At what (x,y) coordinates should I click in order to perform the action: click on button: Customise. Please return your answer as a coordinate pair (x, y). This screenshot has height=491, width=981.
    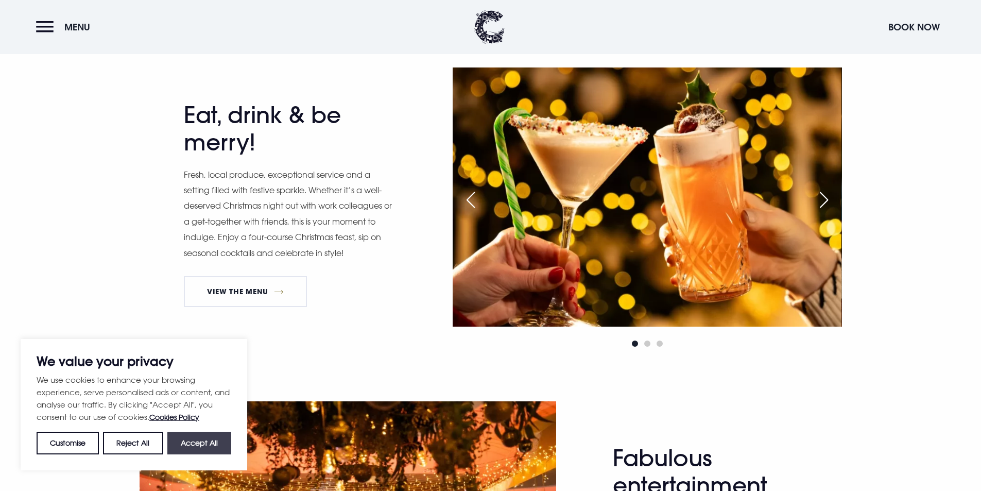
    Looking at the image, I should click on (67, 443).